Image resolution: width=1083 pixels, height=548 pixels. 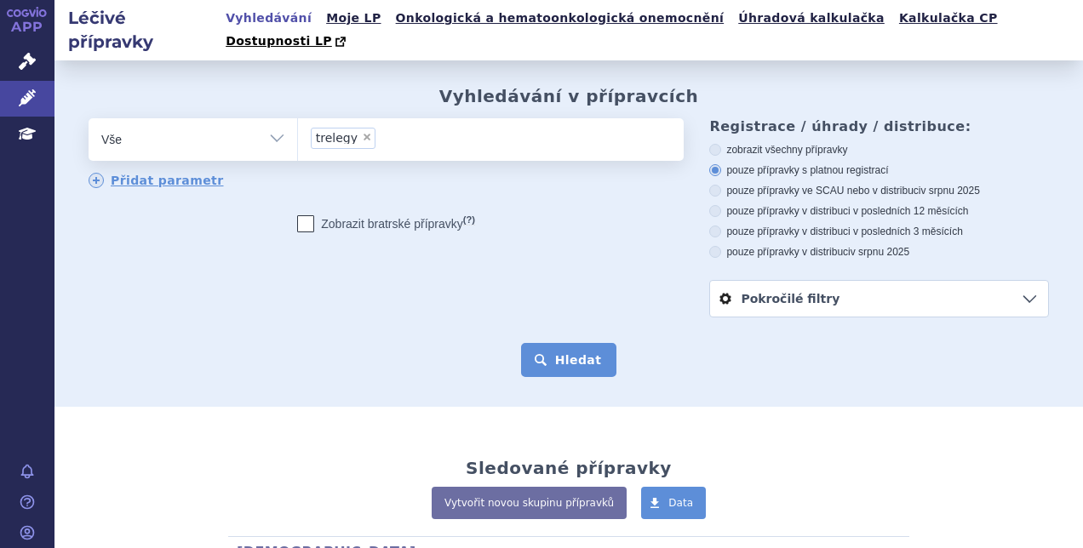 What do you see at coordinates (529, 503) in the screenshot?
I see `a: Vytvořit novou skupinu přípravků` at bounding box center [529, 503].